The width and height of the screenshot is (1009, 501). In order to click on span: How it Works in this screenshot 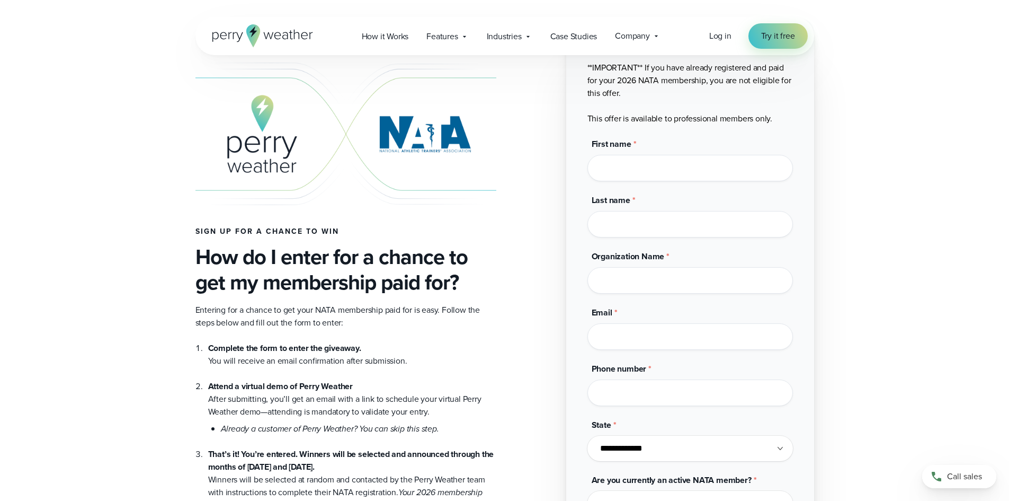, I will do `click(385, 37)`.